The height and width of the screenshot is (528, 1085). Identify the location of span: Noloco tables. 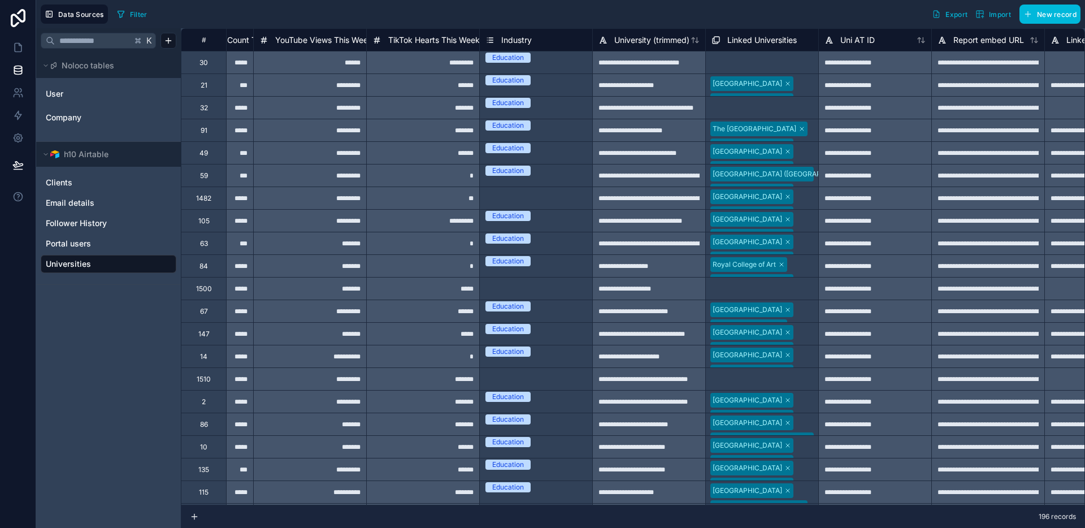
(88, 66).